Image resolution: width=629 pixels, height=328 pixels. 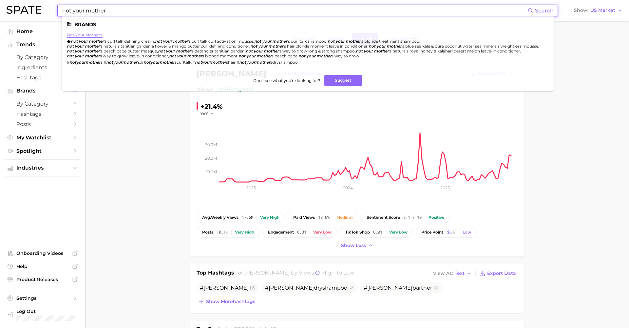 I want to click on span: 10.1k, so click(x=222, y=232).